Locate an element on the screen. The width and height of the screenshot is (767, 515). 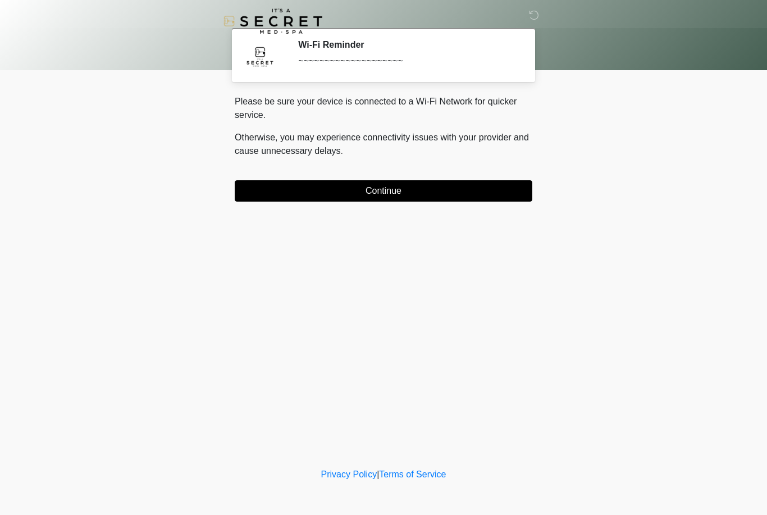
button: Continue is located at coordinates (383, 191).